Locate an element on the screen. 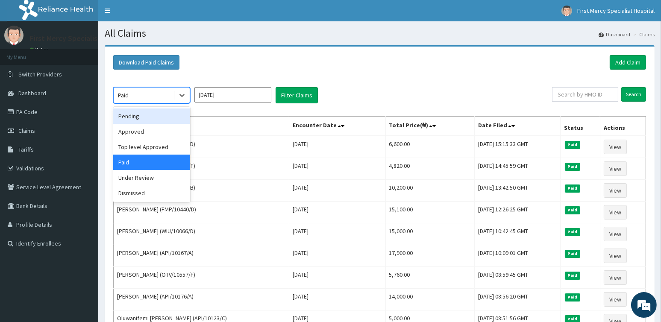  td: 6,600.00 is located at coordinates (430, 147).